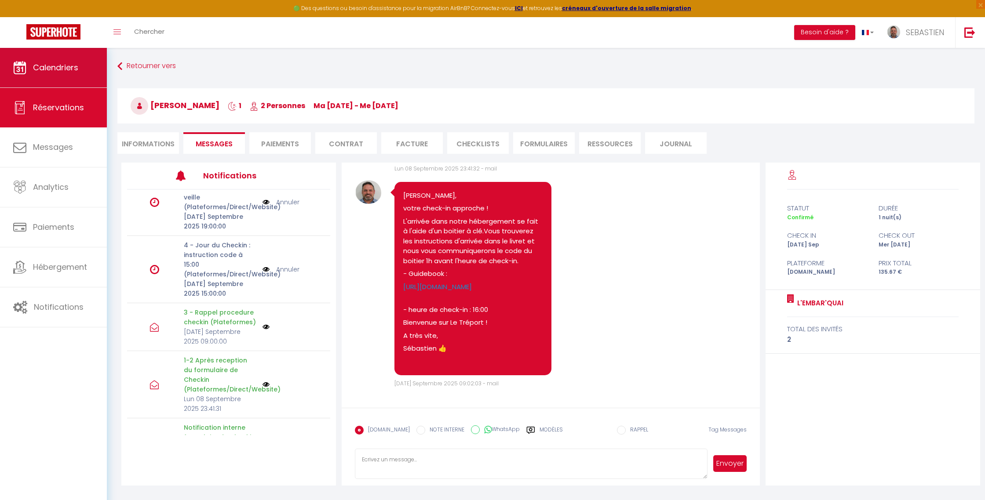  What do you see at coordinates (220, 317) in the screenshot?
I see `p: 3 - Rappel procedure checkin (Plateformes)` at bounding box center [220, 317].